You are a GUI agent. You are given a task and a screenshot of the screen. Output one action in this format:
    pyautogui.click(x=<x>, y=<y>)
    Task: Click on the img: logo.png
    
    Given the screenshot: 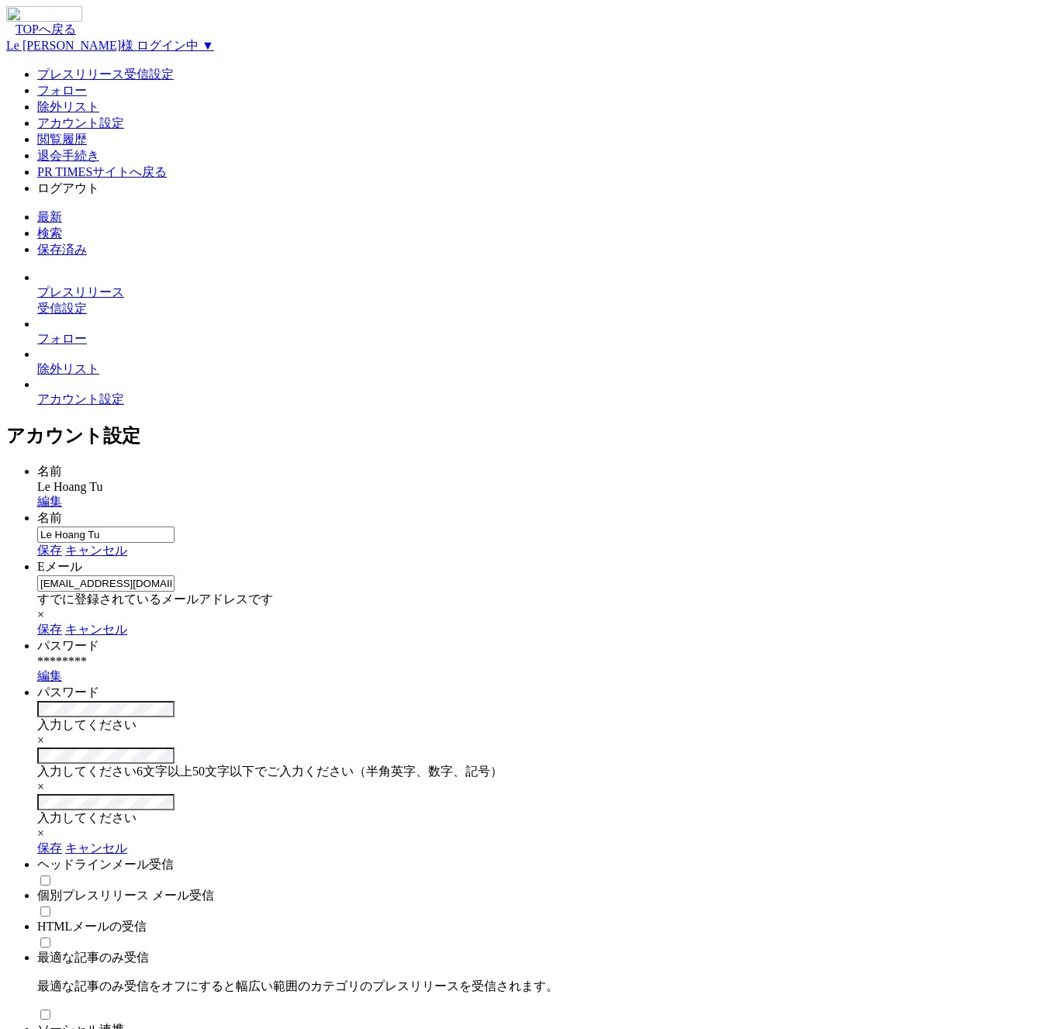 What is the action you would take?
    pyautogui.click(x=44, y=14)
    